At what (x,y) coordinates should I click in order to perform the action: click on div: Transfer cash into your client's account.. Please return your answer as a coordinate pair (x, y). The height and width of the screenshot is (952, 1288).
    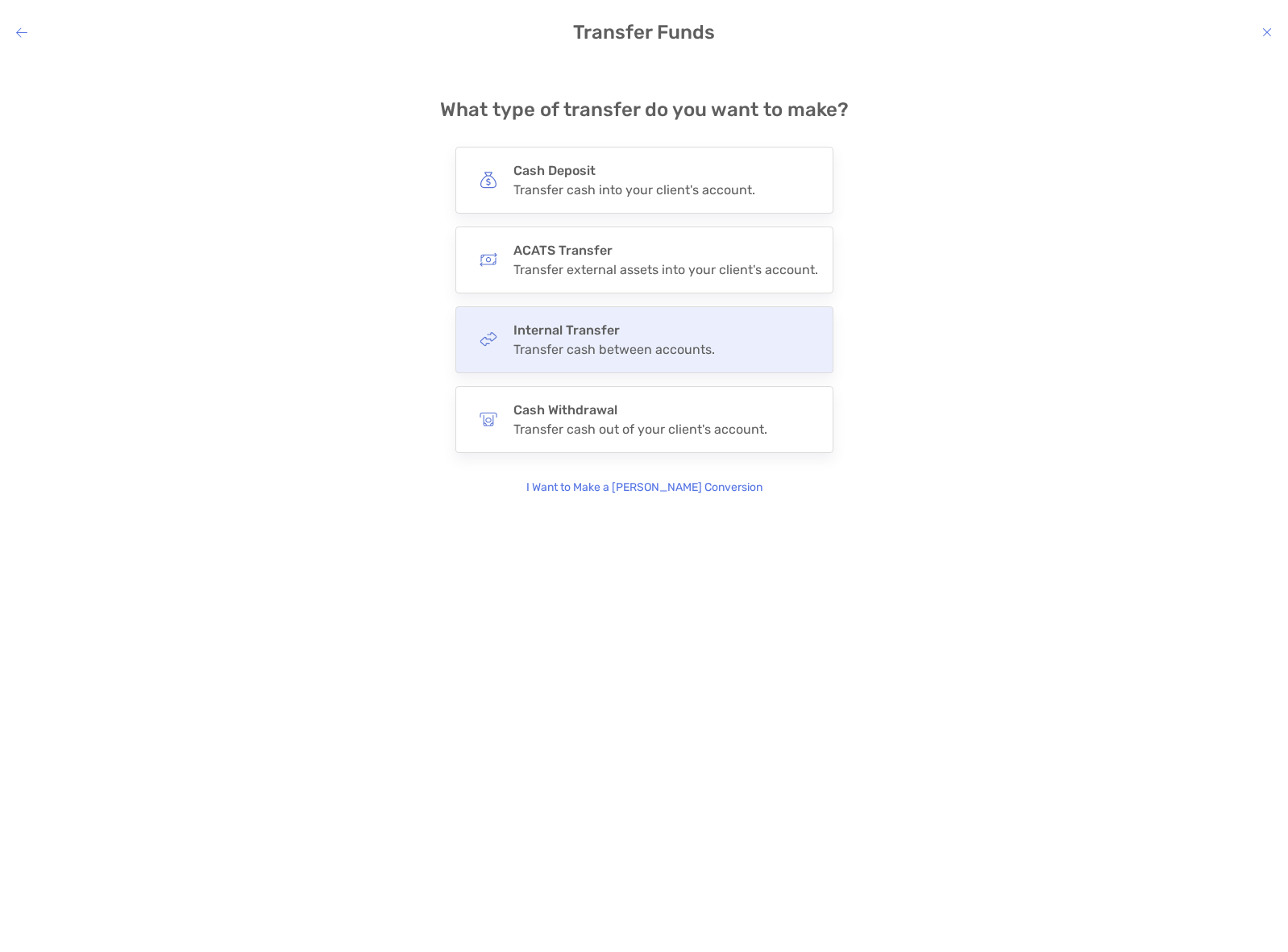
    Looking at the image, I should click on (634, 190).